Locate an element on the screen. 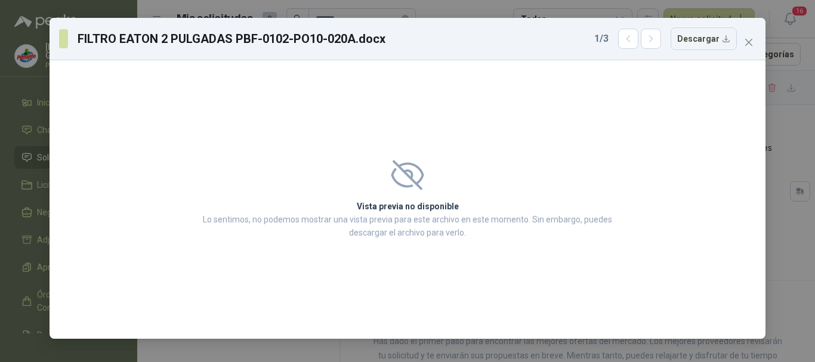 This screenshot has height=362, width=815. span: close is located at coordinates (748, 42).